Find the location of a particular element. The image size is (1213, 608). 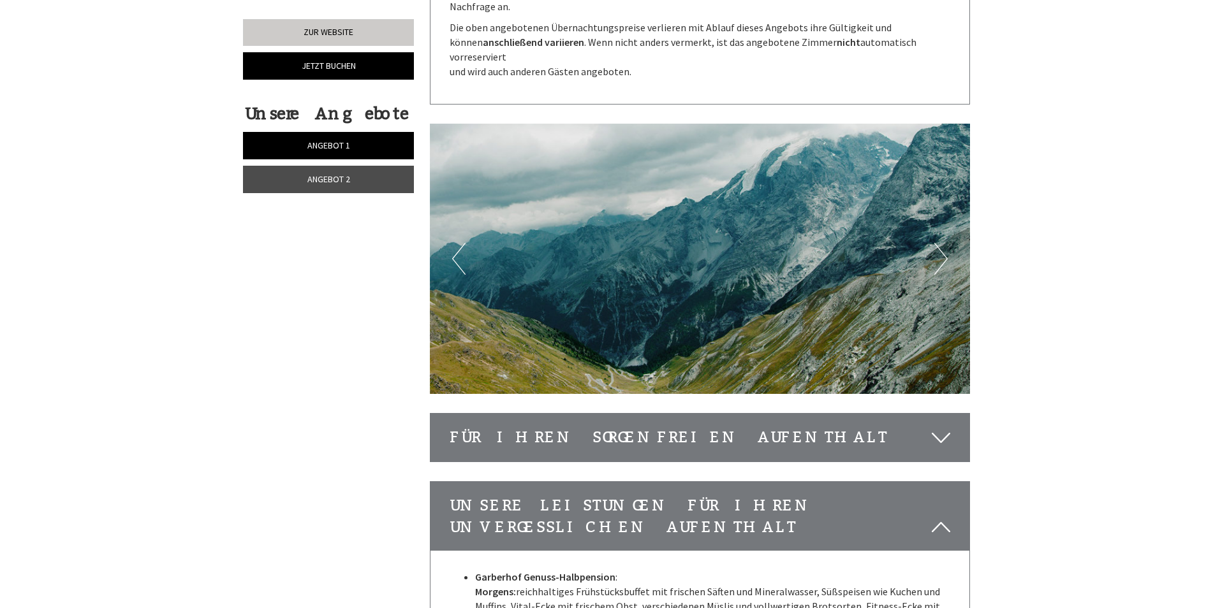

span: Angebot 1 is located at coordinates (328, 145).